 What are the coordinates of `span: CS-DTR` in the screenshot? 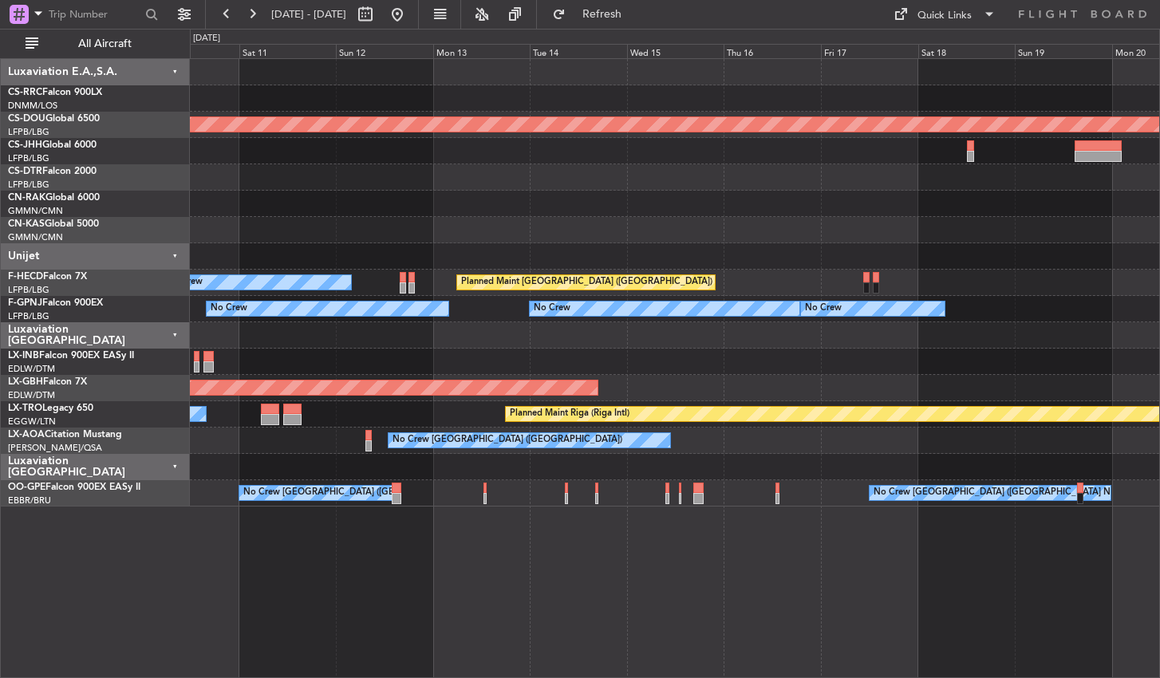 It's located at (25, 172).